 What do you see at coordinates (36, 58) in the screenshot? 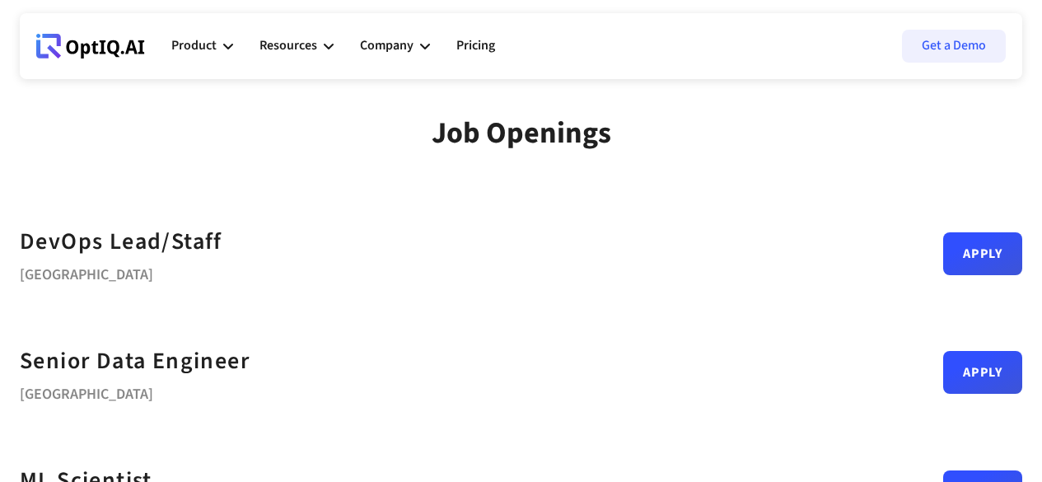
I see `div: Webflow Homepage` at bounding box center [36, 58].